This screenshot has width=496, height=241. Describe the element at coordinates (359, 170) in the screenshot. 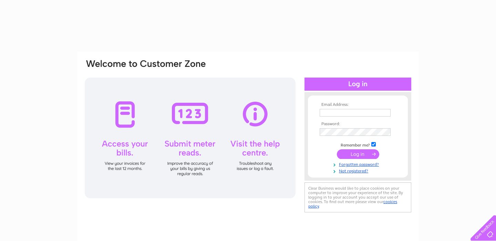

I see `a: Not registered?` at that location.